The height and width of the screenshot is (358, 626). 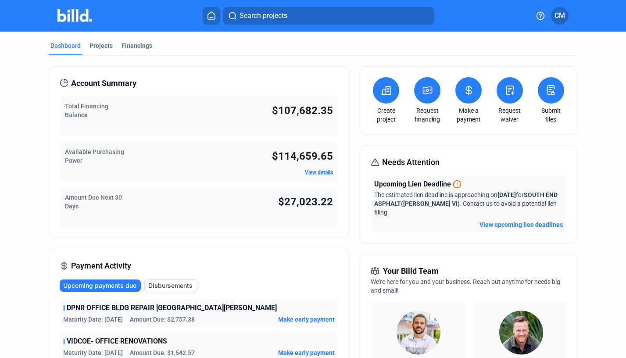 What do you see at coordinates (100, 286) in the screenshot?
I see `span: Upcoming payments due` at bounding box center [100, 286].